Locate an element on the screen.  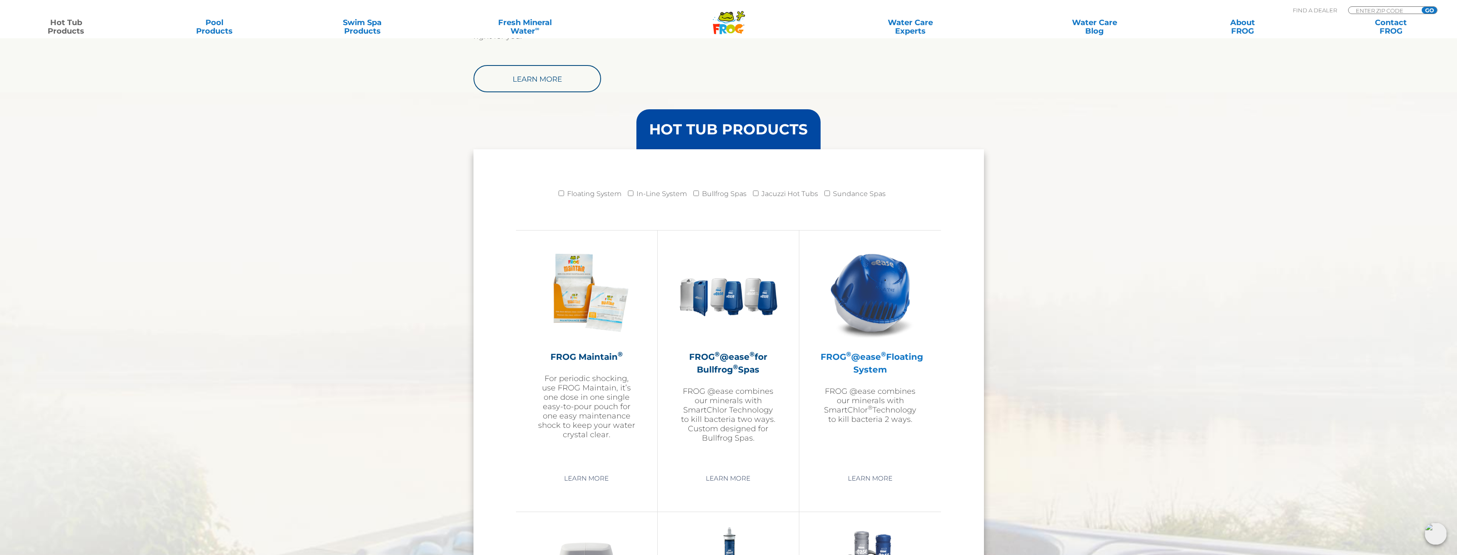
label: Jacuzzi Hot Tubs is located at coordinates (790, 194).